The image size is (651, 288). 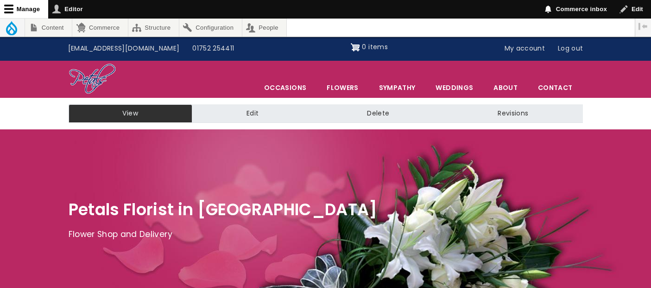 I want to click on a: About, so click(x=505, y=88).